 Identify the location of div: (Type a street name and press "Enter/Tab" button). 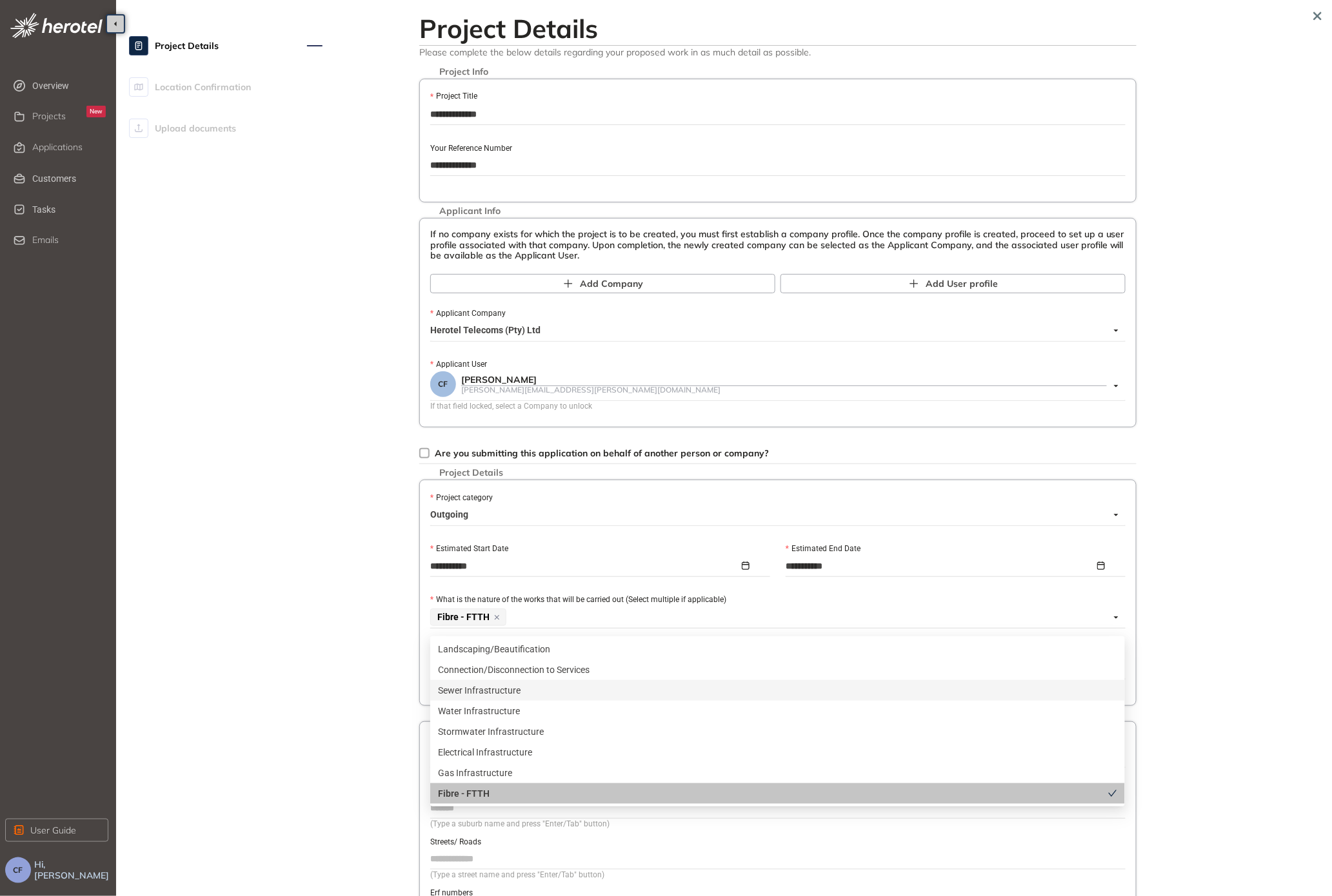
(778, 874).